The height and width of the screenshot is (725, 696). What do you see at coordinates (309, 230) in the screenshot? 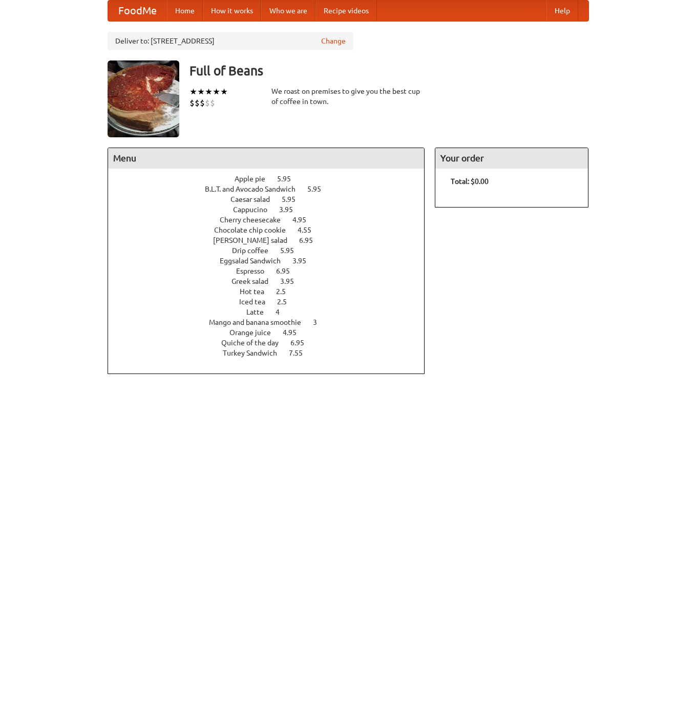
I see `span: 4.55` at bounding box center [309, 230].